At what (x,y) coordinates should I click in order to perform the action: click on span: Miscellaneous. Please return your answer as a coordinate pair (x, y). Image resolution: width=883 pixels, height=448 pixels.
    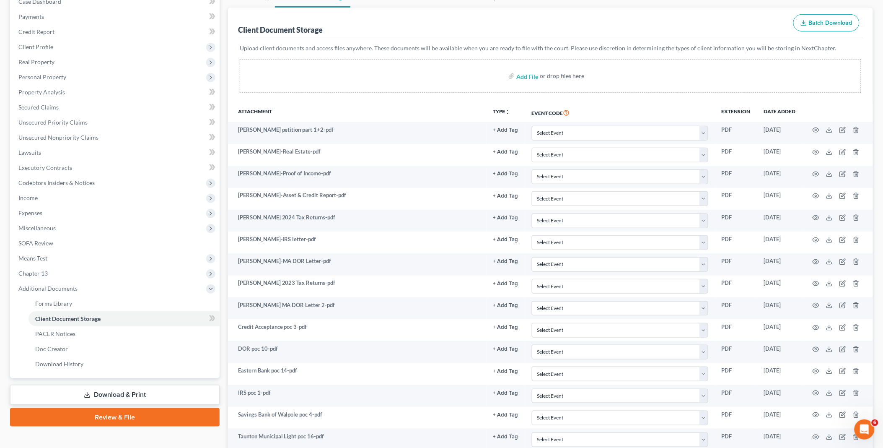
    Looking at the image, I should click on (37, 228).